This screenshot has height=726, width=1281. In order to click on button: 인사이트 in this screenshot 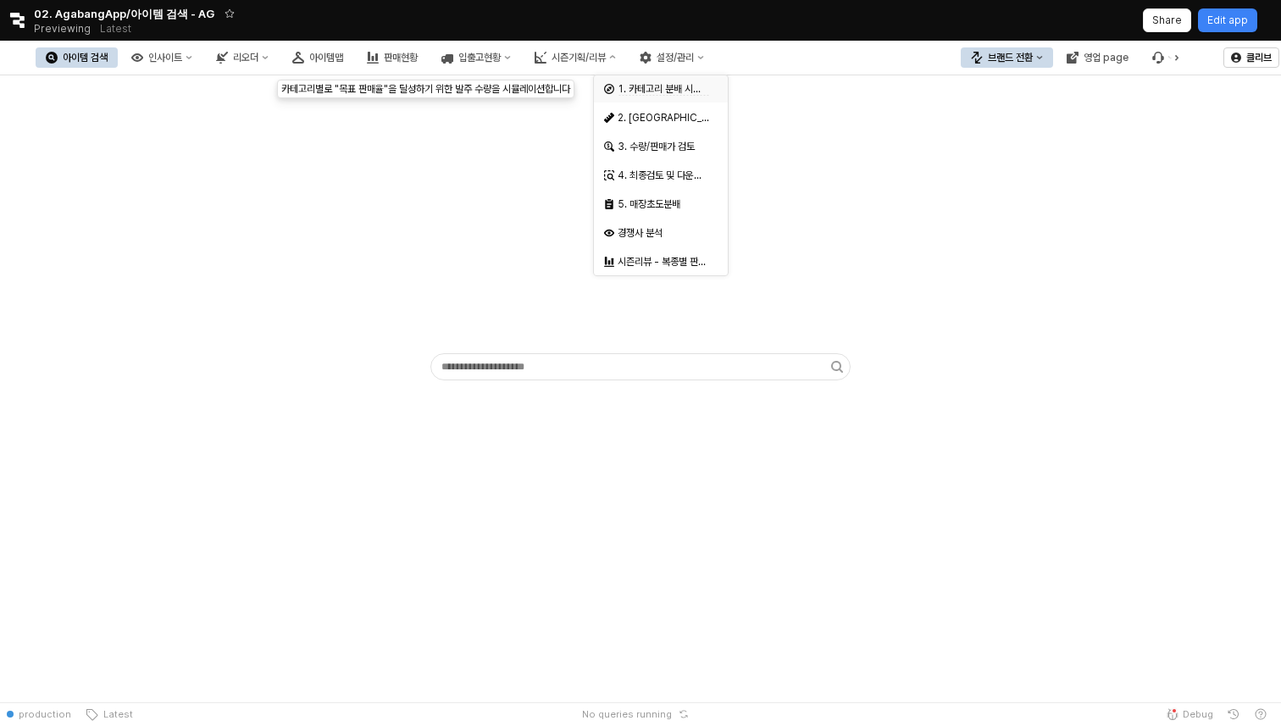, I will do `click(162, 58)`.